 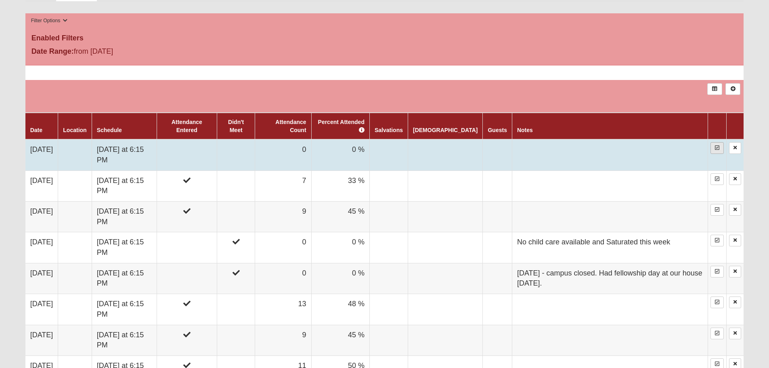 I want to click on a: Date, so click(x=36, y=130).